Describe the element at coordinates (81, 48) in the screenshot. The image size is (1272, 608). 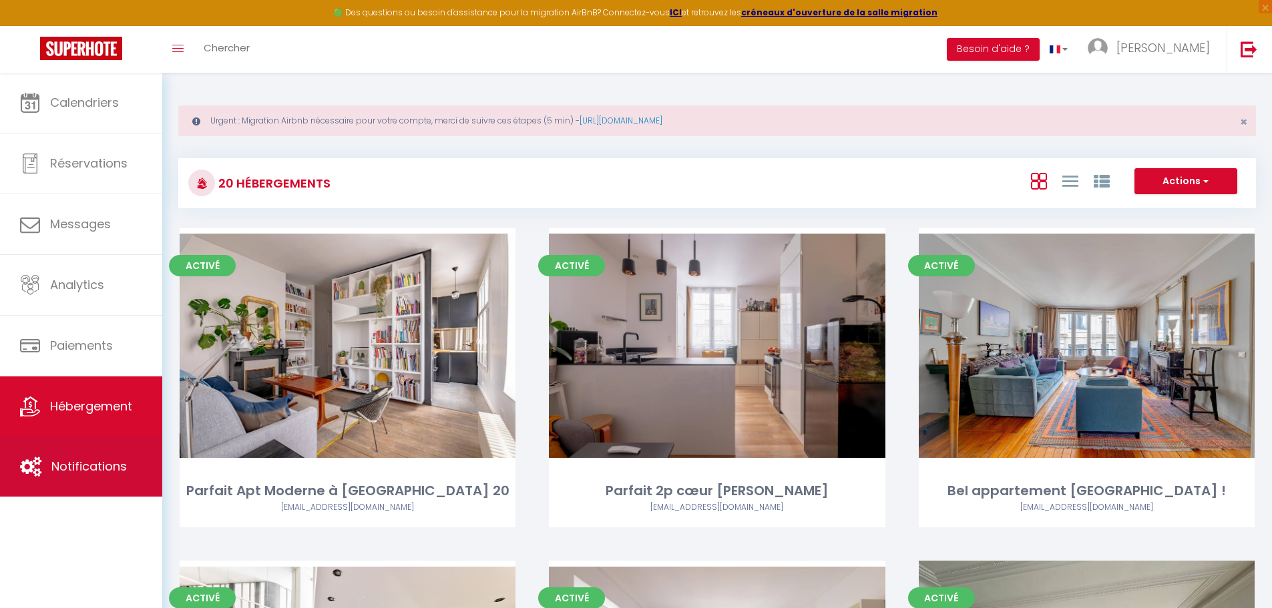
I see `img: Super Booking` at that location.